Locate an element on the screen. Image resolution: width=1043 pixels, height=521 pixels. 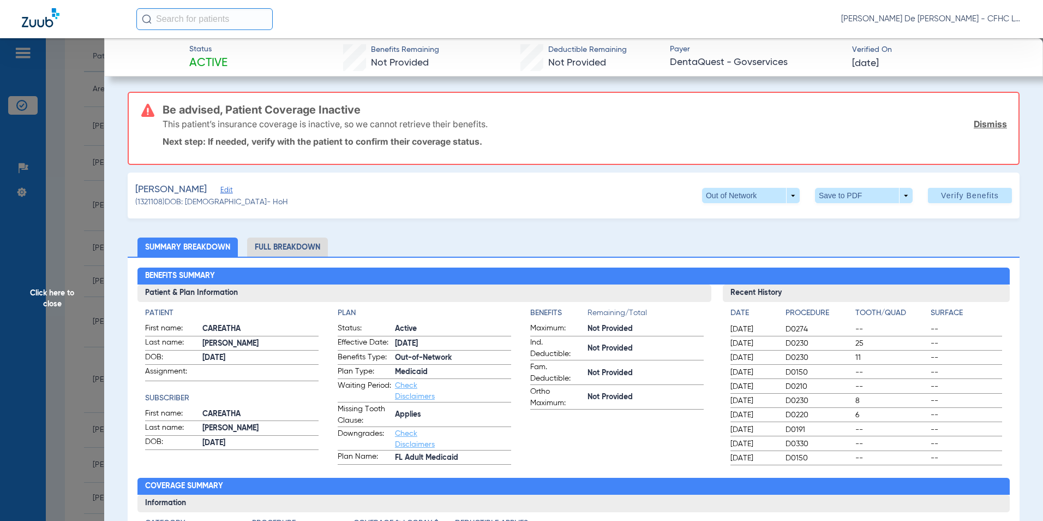
span: 6 is located at coordinates (891, 415).